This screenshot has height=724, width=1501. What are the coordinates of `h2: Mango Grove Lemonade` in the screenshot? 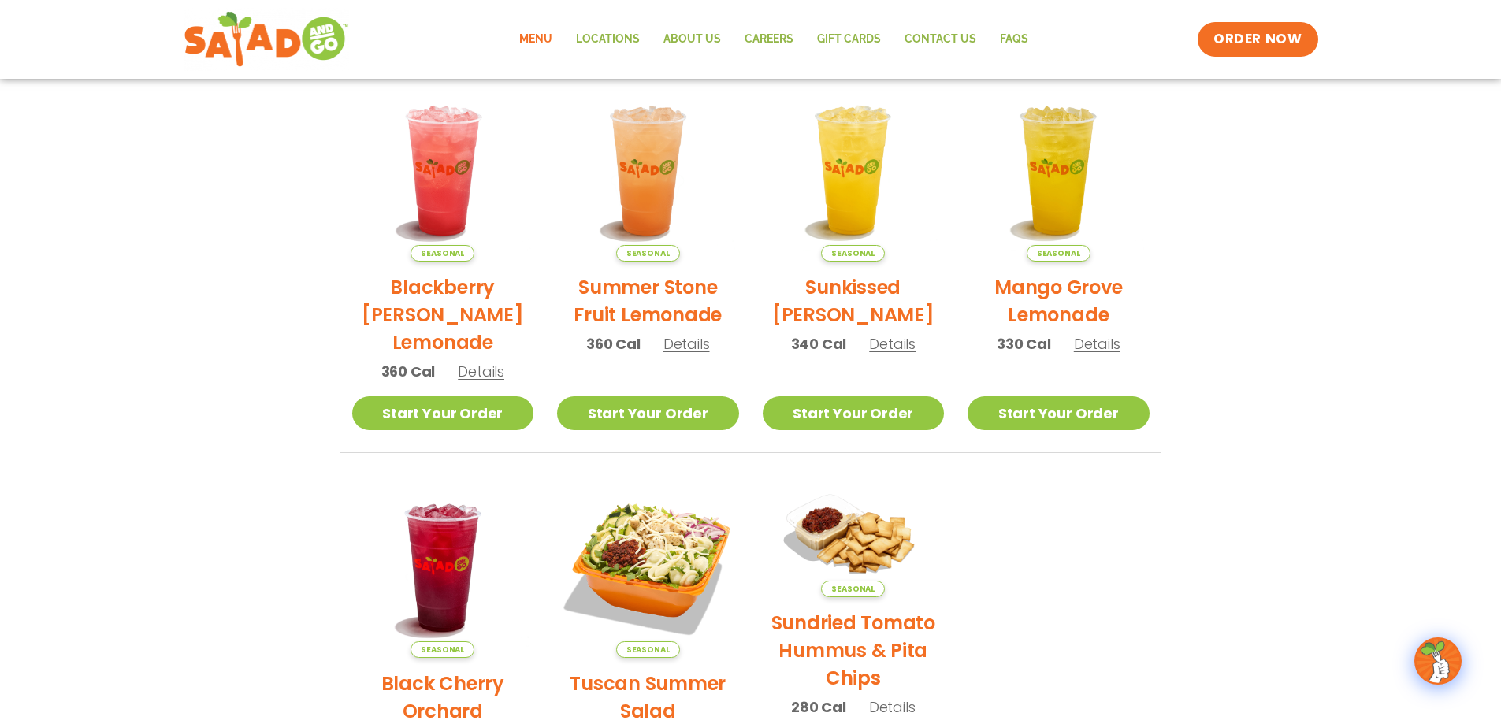 It's located at (1058, 301).